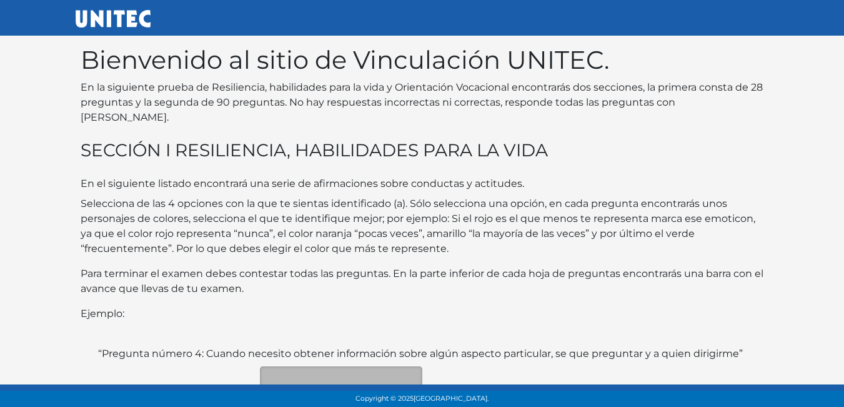  Describe the element at coordinates (421, 354) in the screenshot. I see `label: “Pregunta número 4: Cuando necesito obtener información sobre algún aspecto particular, se que pr...` at that location.